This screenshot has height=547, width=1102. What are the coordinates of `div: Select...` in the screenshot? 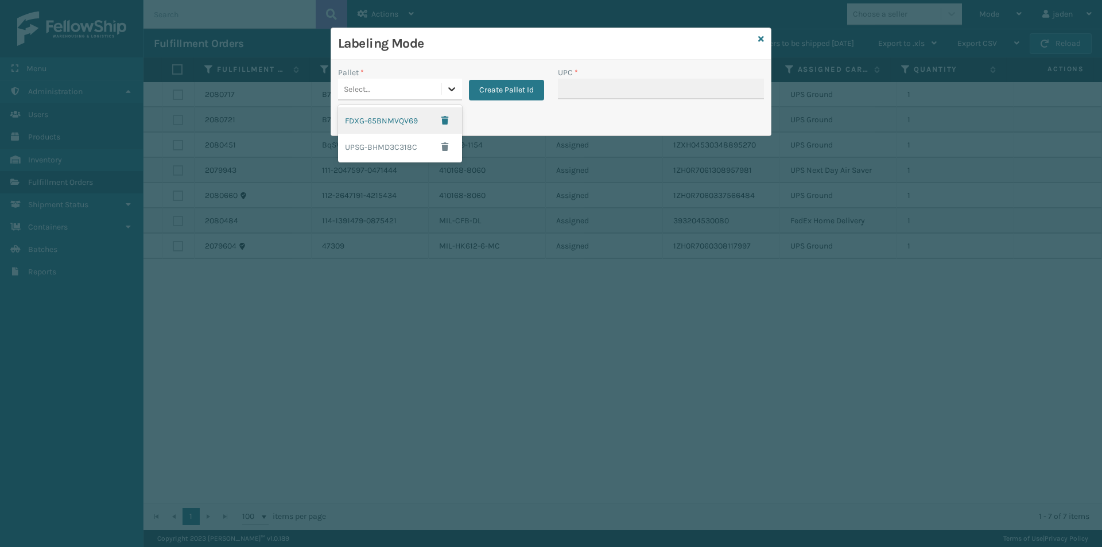 It's located at (357, 89).